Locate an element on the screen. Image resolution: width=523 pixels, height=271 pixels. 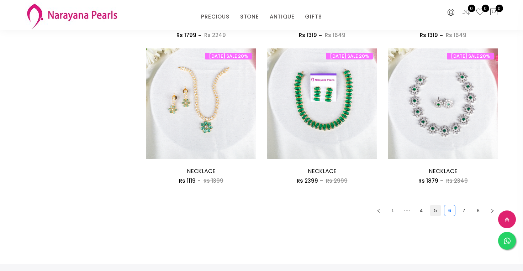
span: Rs 1399 is located at coordinates (213, 180).